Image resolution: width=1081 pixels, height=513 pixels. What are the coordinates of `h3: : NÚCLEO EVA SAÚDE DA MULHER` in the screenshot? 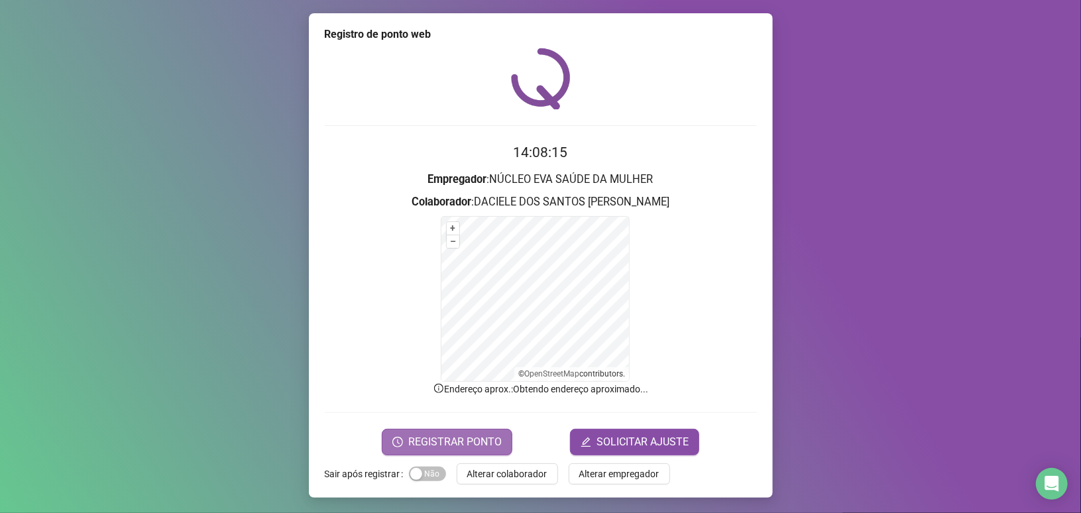 It's located at (541, 180).